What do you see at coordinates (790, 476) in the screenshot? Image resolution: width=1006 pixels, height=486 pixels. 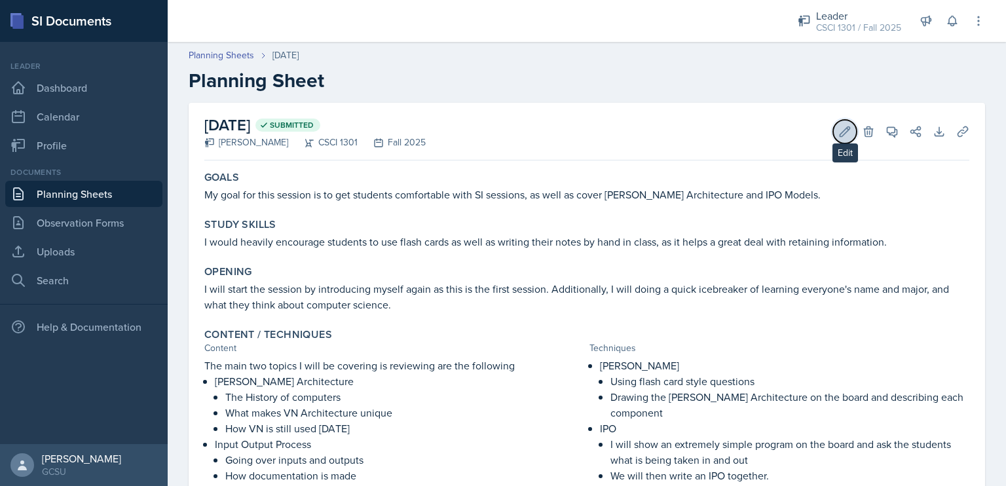 I see `p: We will then write an IPO together.` at bounding box center [790, 476].